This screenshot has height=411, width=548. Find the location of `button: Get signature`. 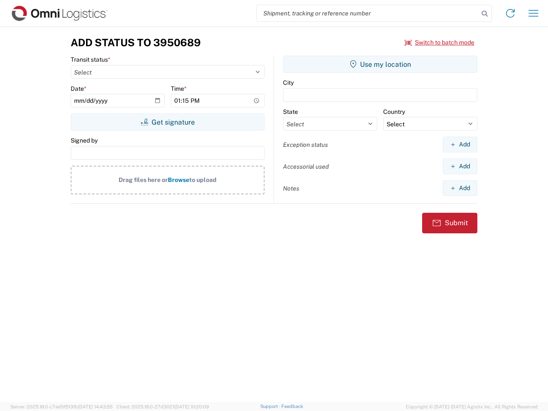

button: Get signature is located at coordinates (167, 122).